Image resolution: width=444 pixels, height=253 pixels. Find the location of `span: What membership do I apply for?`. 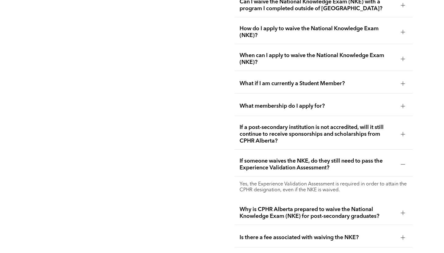

span: What membership do I apply for? is located at coordinates (318, 106).